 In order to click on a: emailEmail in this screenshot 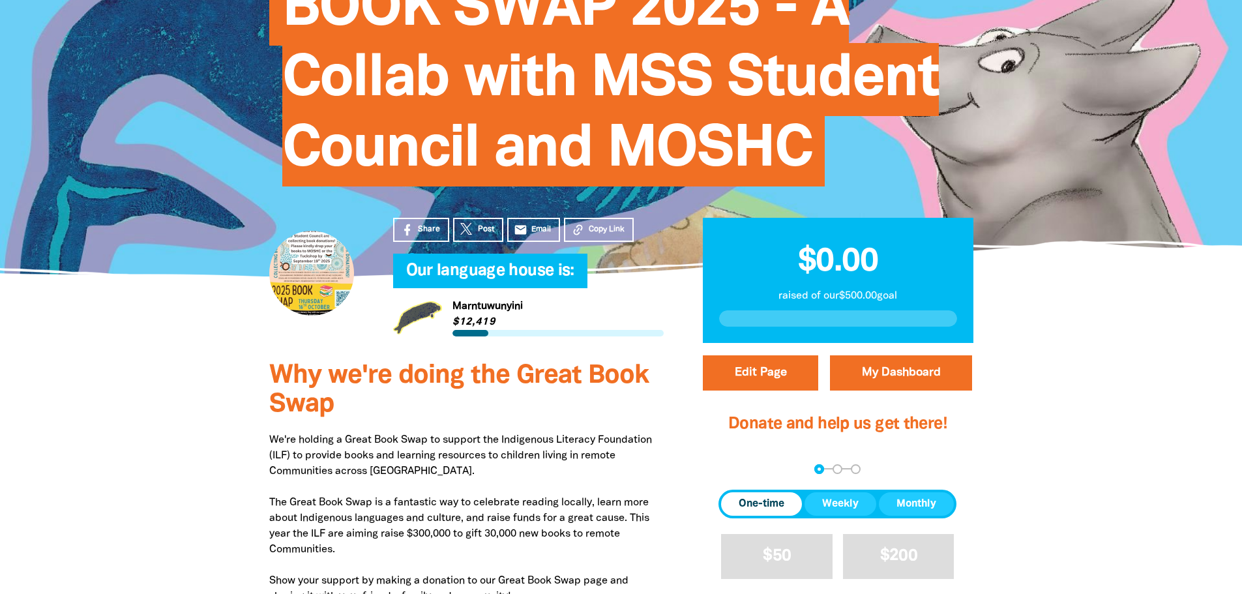, I will do `click(534, 230)`.